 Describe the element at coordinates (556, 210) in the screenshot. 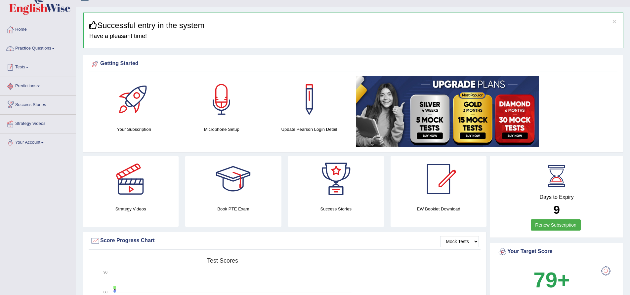

I see `b: 9` at that location.